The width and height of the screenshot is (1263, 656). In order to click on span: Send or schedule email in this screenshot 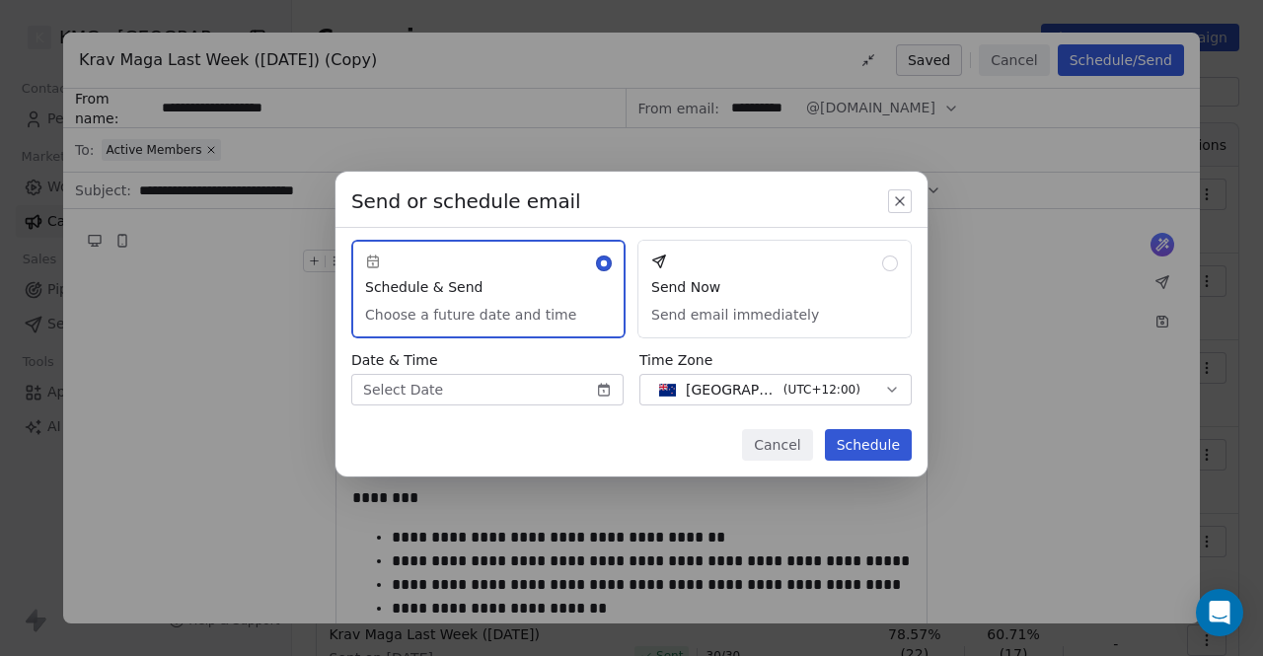, I will do `click(466, 201)`.